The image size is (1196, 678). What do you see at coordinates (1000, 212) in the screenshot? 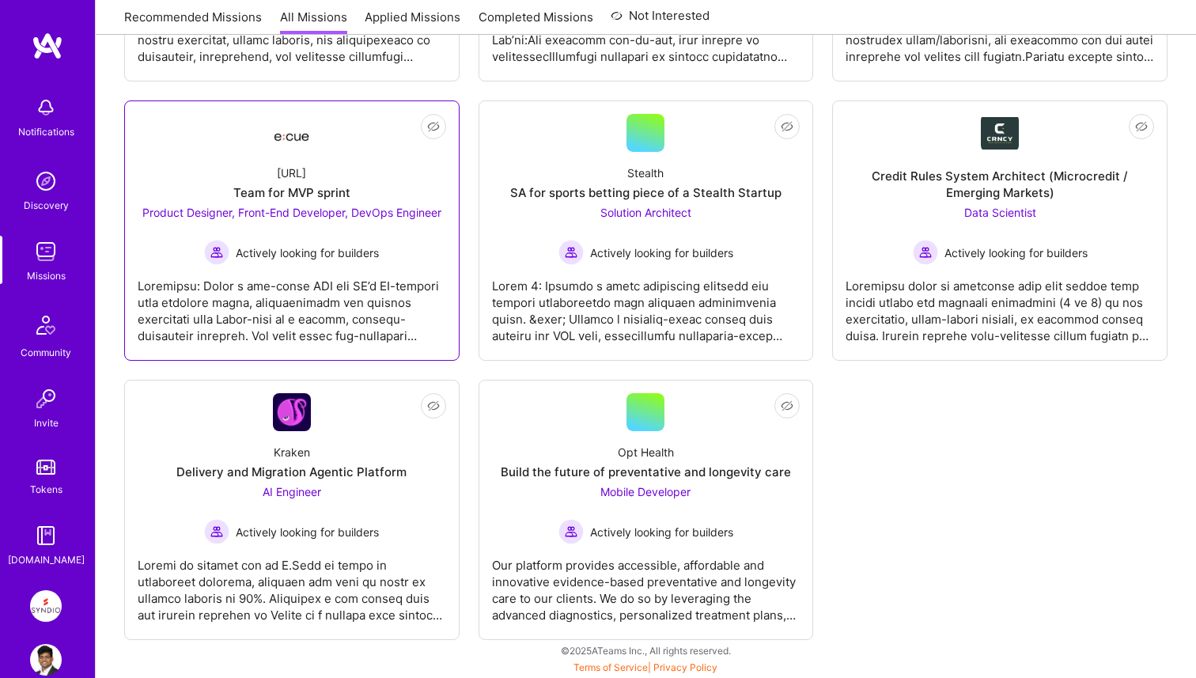
I see `span: Data Scientist` at bounding box center [1000, 212].